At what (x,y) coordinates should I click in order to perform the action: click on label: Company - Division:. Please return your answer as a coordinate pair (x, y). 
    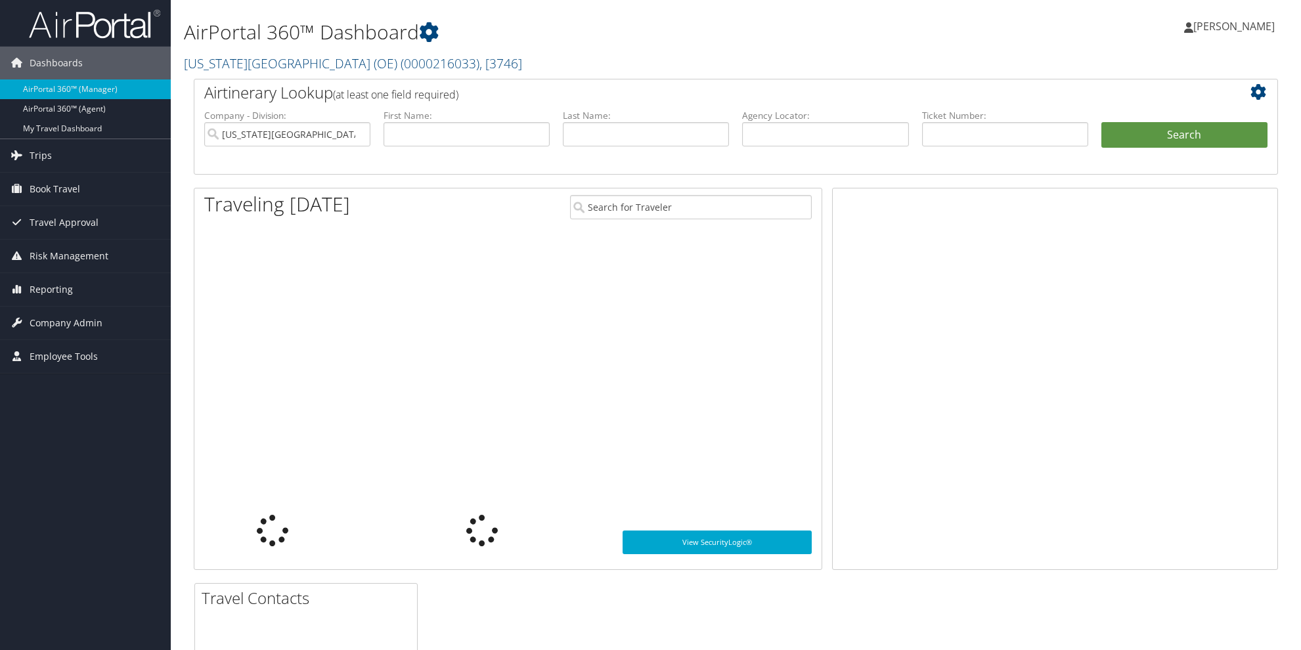
    Looking at the image, I should click on (287, 116).